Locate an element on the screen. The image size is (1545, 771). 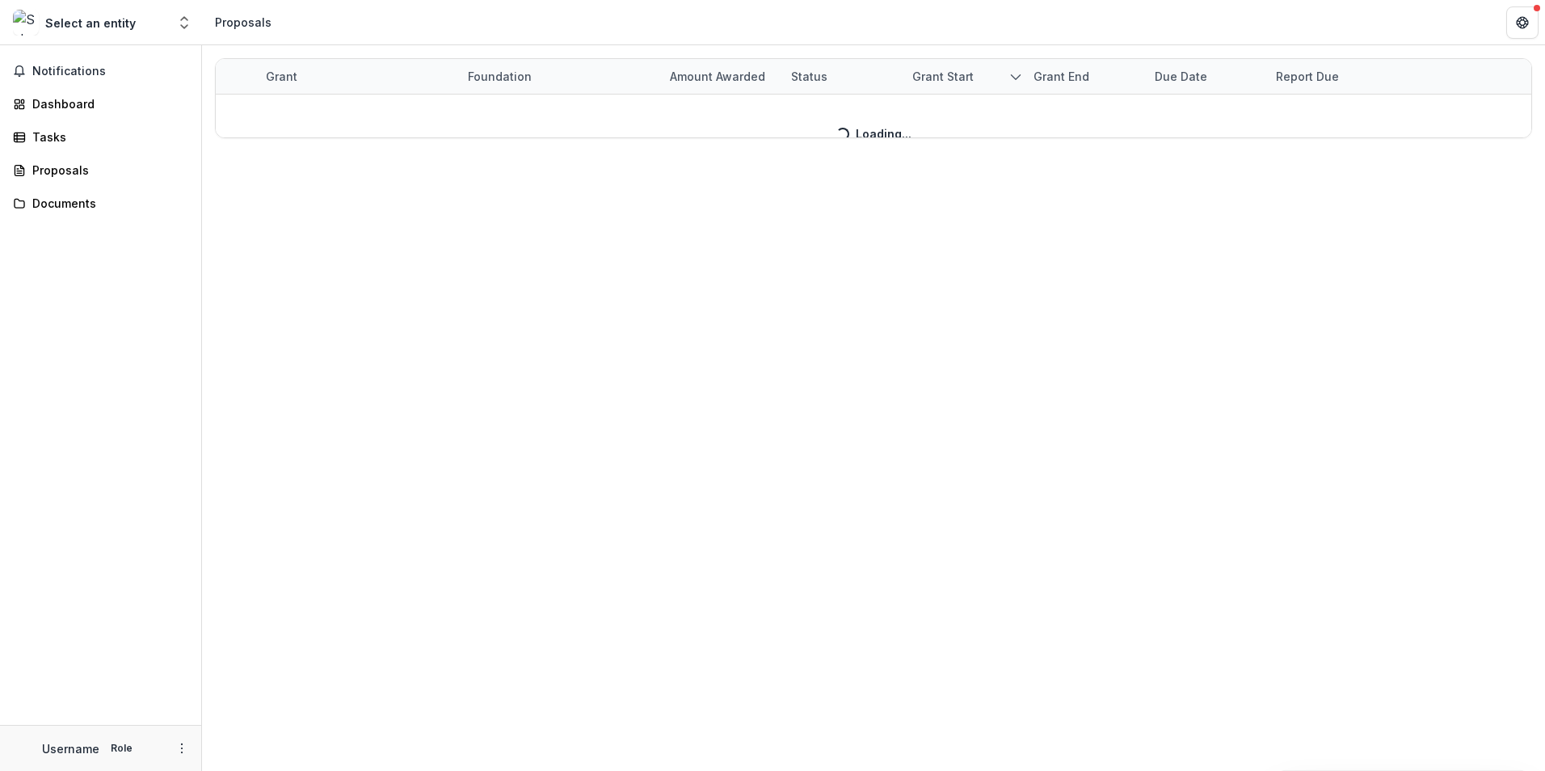
a: Tasks is located at coordinates (100, 137).